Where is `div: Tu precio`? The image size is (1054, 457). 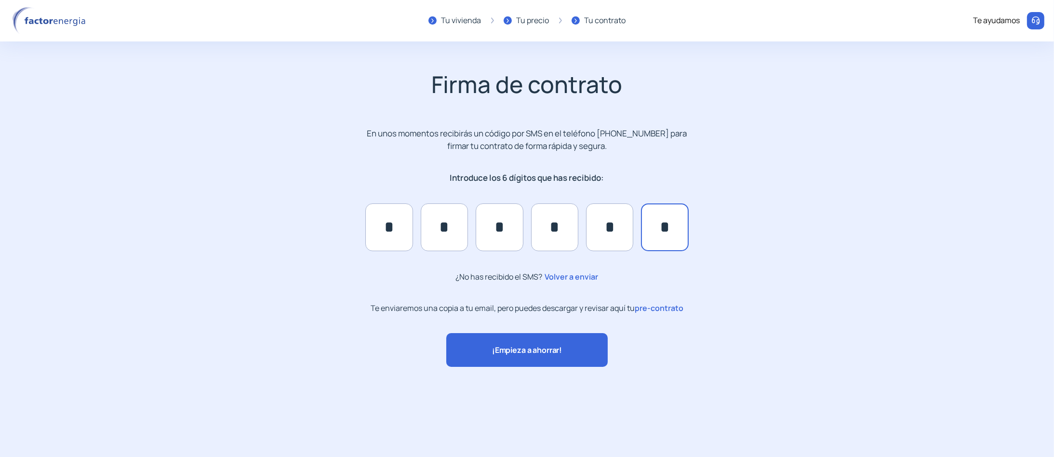 div: Tu precio is located at coordinates (533, 21).